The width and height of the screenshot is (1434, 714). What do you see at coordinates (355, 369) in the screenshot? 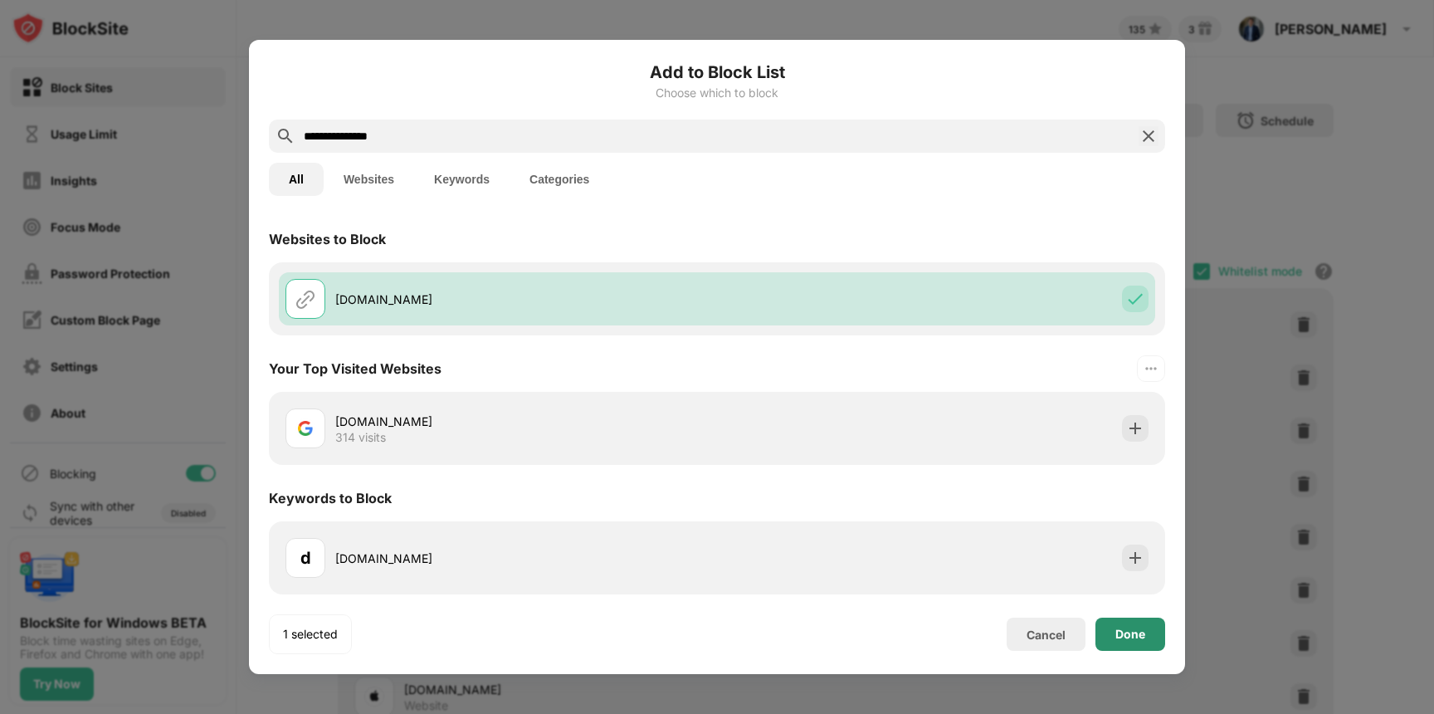
I see `div: Your Top Visited Websites` at bounding box center [355, 369].